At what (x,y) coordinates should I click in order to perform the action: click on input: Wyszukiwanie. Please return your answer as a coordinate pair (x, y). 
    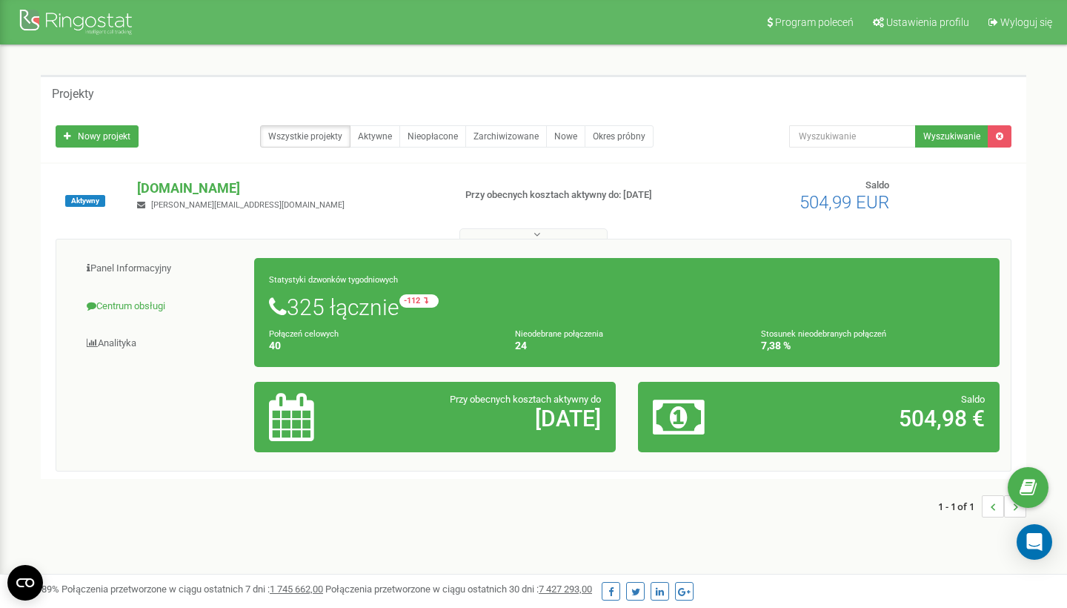
    Looking at the image, I should click on (852, 136).